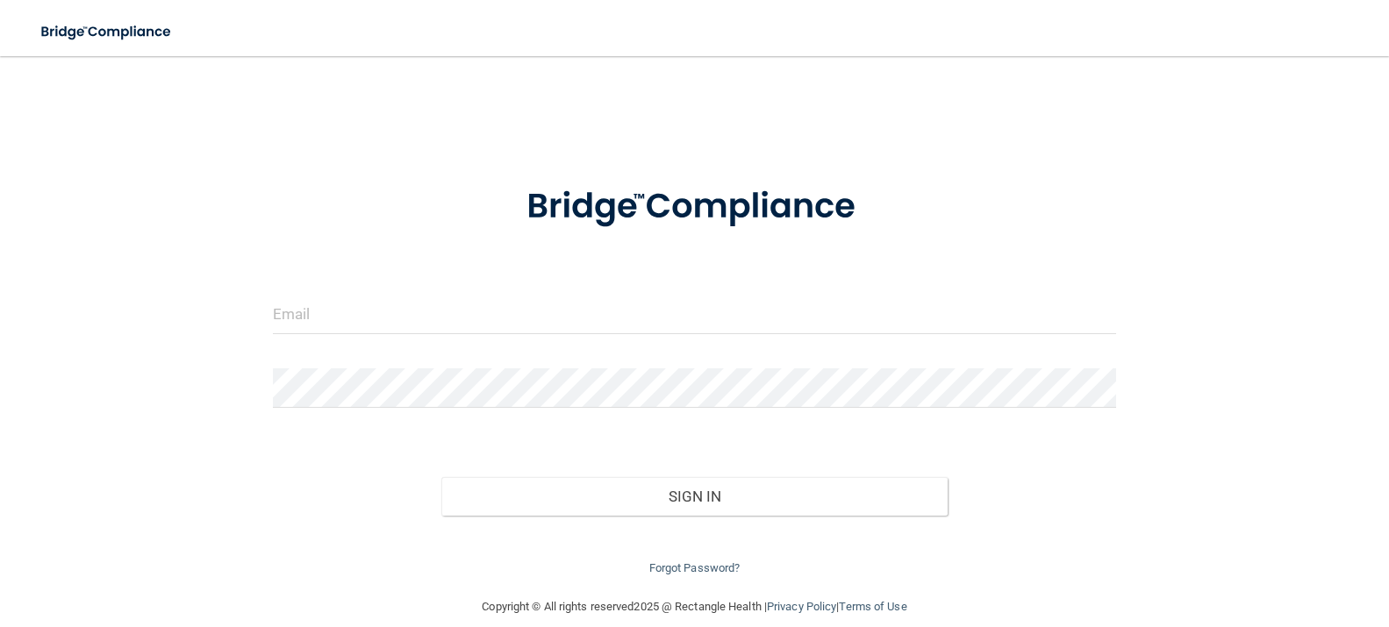 The width and height of the screenshot is (1389, 627). Describe the element at coordinates (694, 497) in the screenshot. I see `button: Sign In` at that location.